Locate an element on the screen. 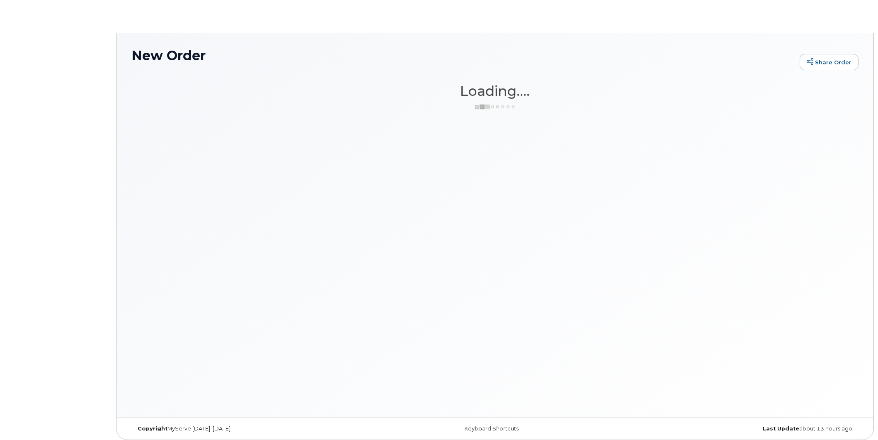 Image resolution: width=878 pixels, height=440 pixels. h1: Loading.... is located at coordinates (495, 91).